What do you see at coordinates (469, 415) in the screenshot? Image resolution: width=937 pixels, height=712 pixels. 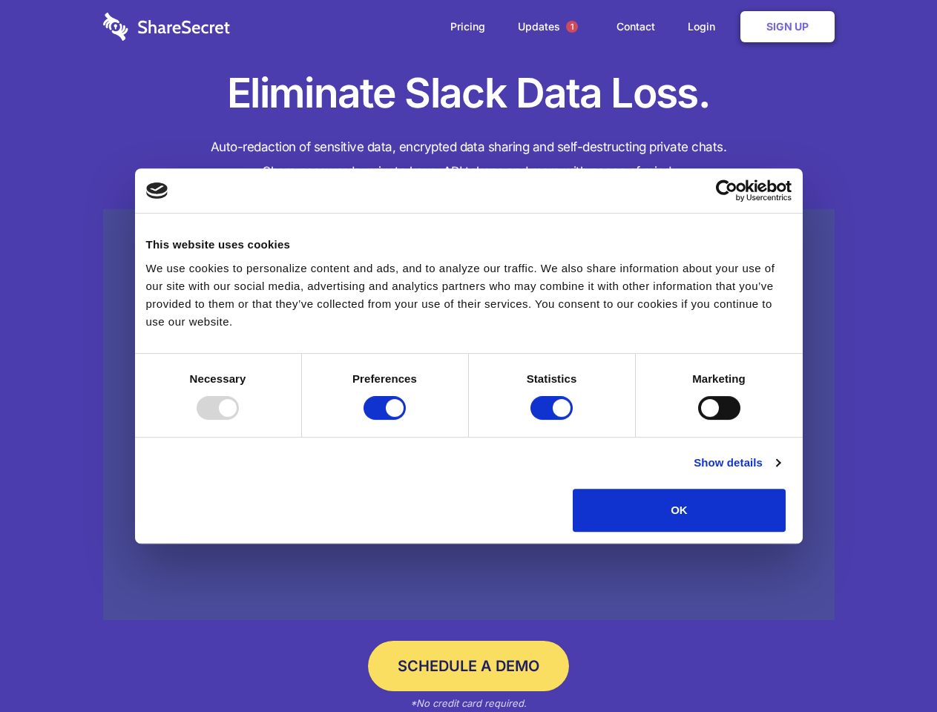 I see `a: Wistia video thumbnail` at bounding box center [469, 415].